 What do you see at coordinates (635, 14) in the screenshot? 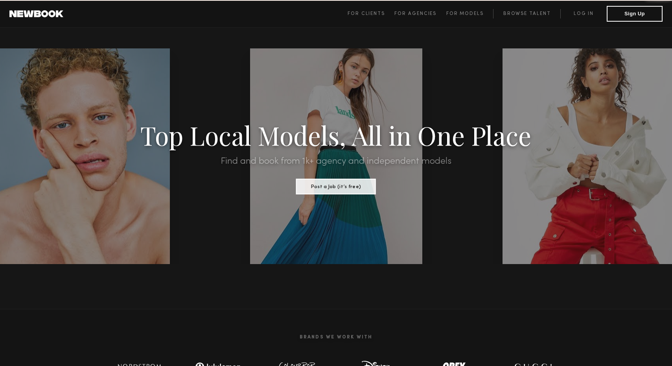
I see `button: Sign Up` at bounding box center [635, 14].